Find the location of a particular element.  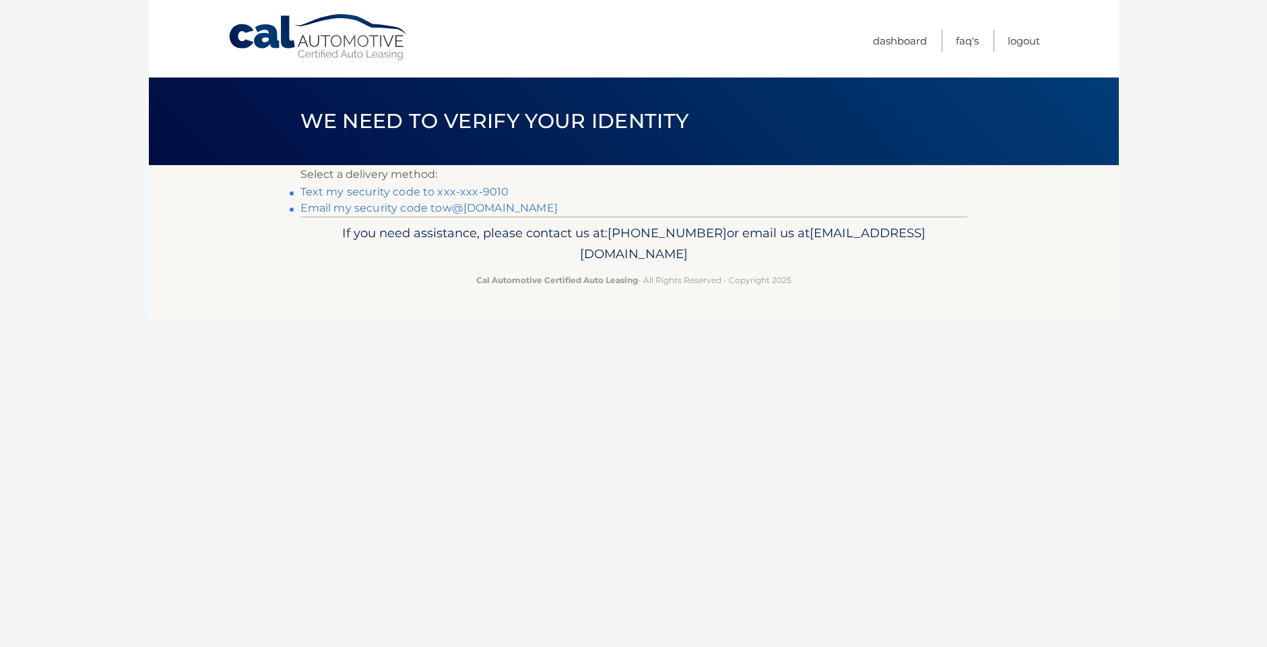

a: Text my security code to xxx-xxx-9010 is located at coordinates (405, 191).